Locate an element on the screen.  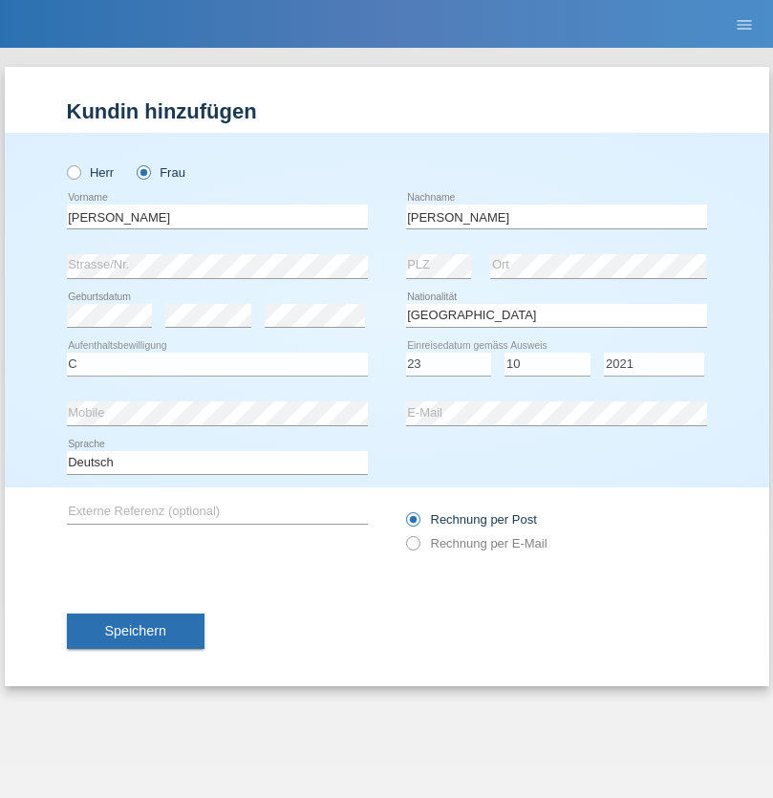
label: Rechnung per E-Mail is located at coordinates (477, 543).